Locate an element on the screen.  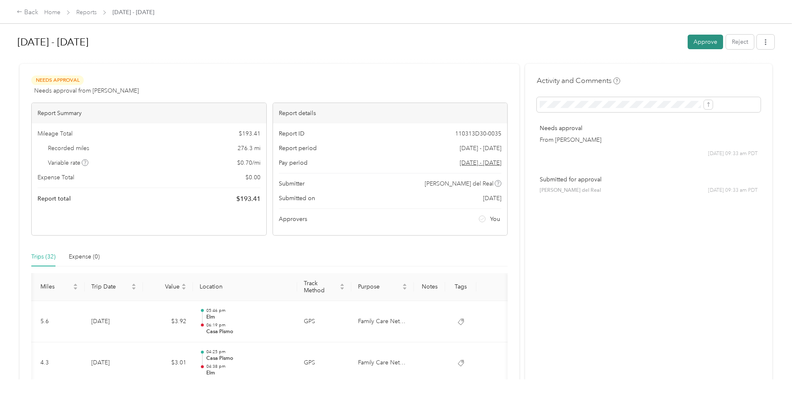
p: 05:46 pm is located at coordinates (248, 310).